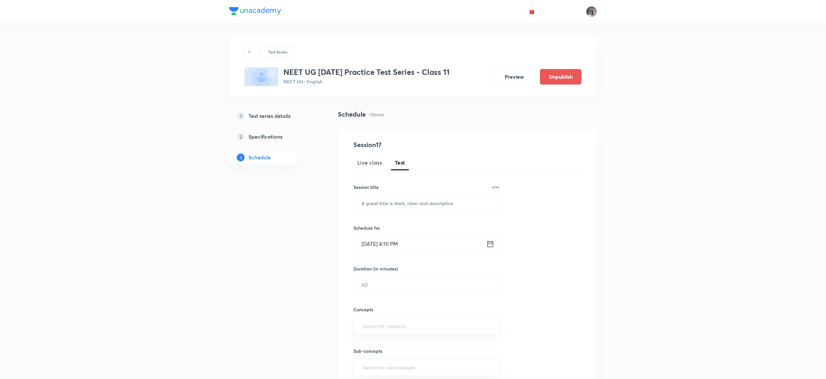 Image resolution: width=826 pixels, height=379 pixels. What do you see at coordinates (561, 77) in the screenshot?
I see `button: Unpublish` at bounding box center [561, 77].